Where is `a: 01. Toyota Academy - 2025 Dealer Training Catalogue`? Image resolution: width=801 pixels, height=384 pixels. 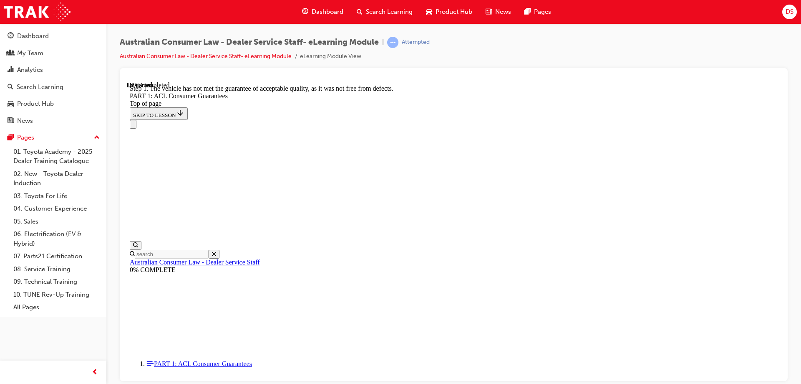
a: 01. Toyota Academy - 2025 Dealer Training Catalogue is located at coordinates (56, 156).